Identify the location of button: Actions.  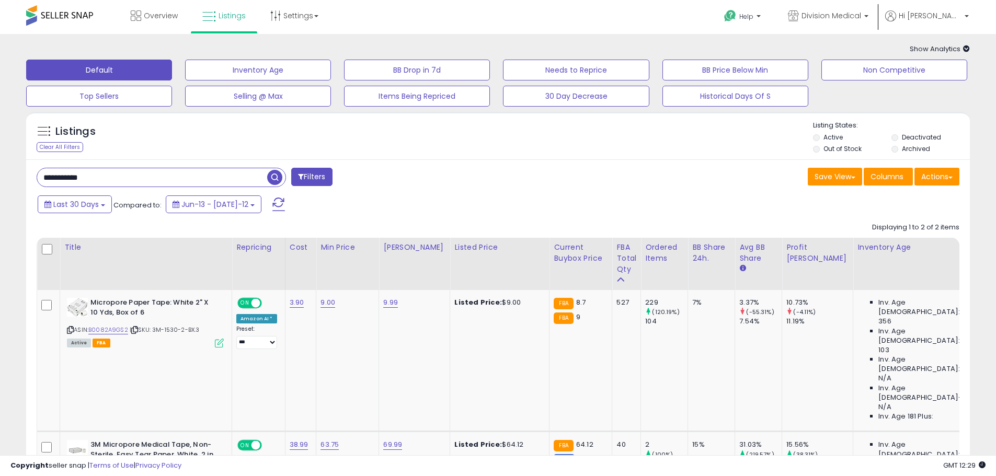
(937, 177).